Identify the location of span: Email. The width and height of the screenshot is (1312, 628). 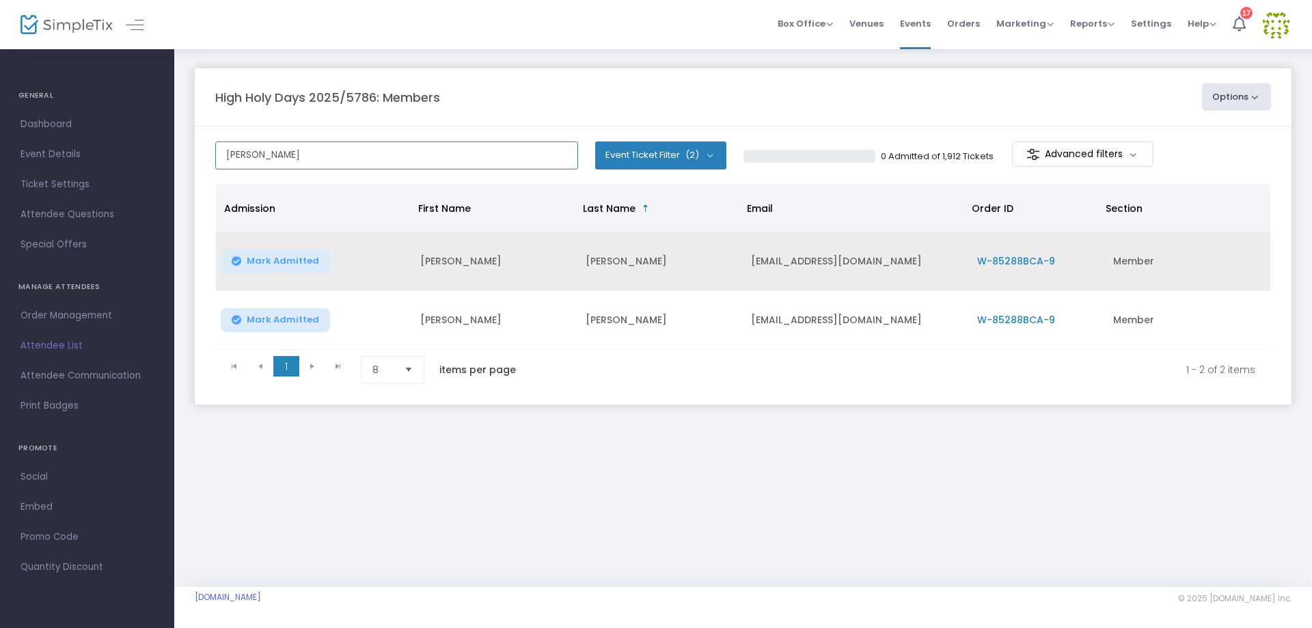
(760, 208).